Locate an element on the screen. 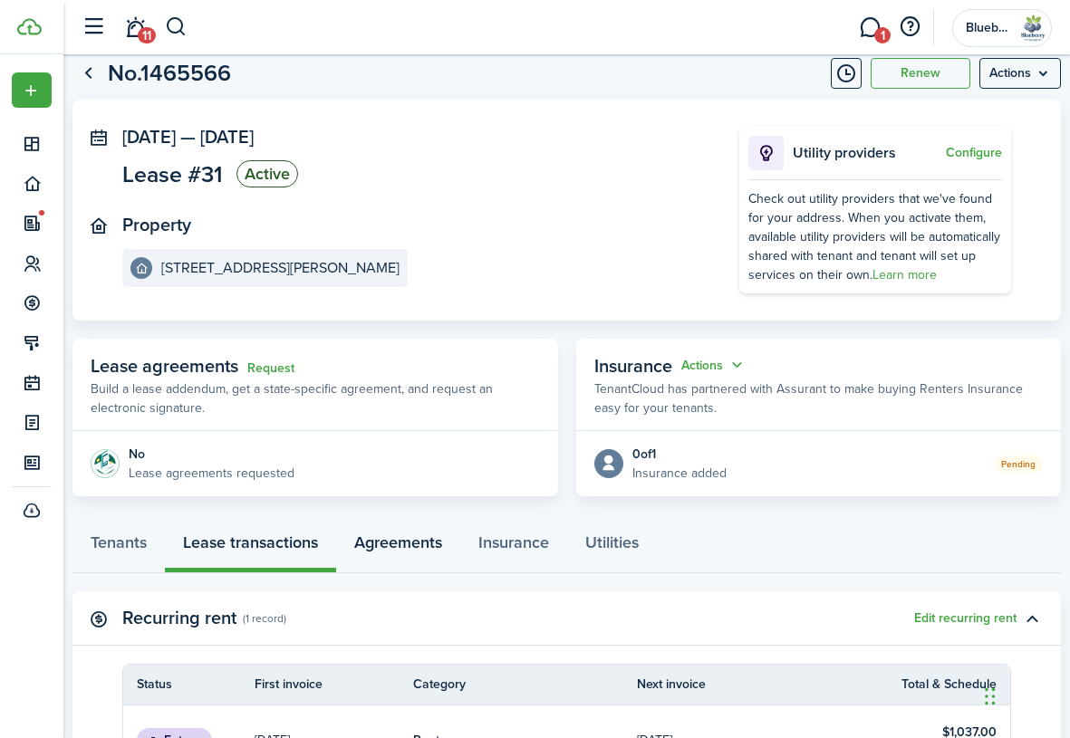  a: Tenants is located at coordinates (119, 545).